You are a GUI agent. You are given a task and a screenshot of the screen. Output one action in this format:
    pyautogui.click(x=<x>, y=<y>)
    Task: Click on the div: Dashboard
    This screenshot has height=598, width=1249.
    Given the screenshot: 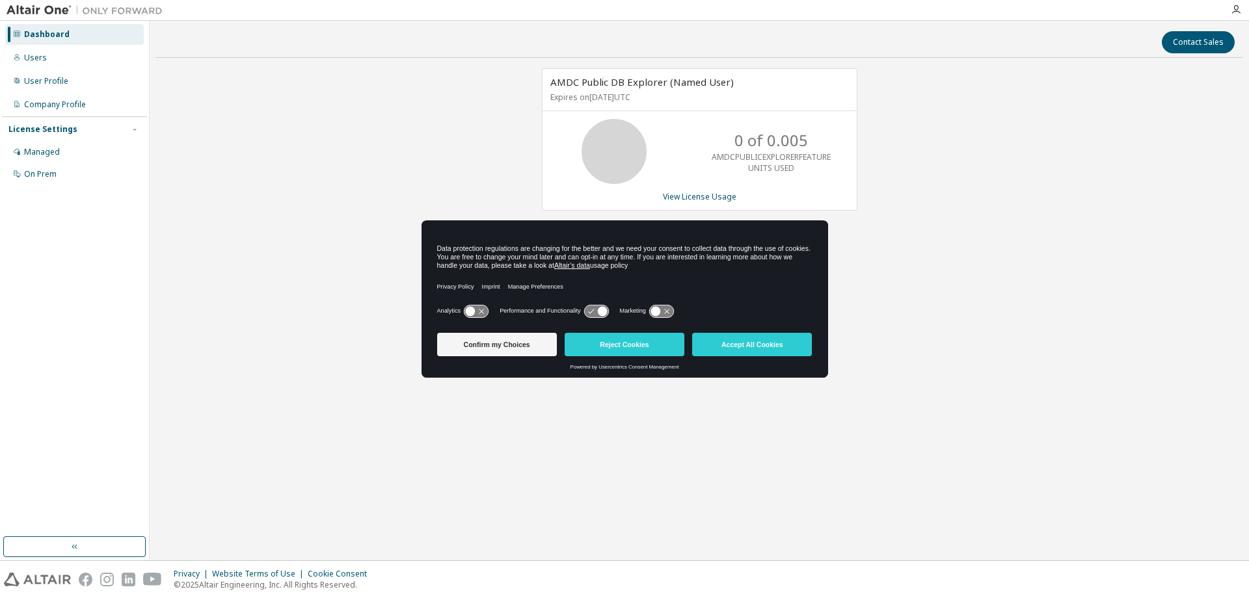 What is the action you would take?
    pyautogui.click(x=47, y=34)
    